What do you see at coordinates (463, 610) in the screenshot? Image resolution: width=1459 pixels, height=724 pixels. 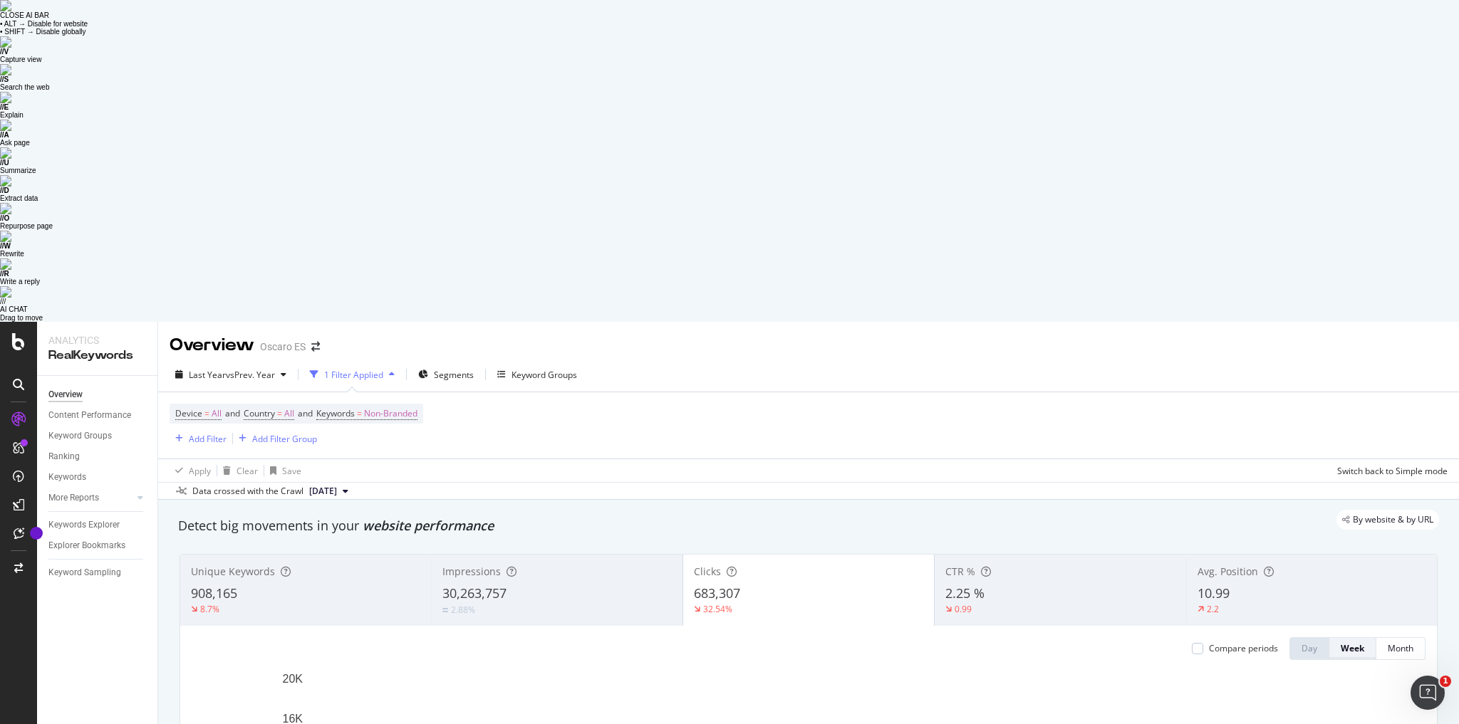 I see `div: 2.88%` at bounding box center [463, 610].